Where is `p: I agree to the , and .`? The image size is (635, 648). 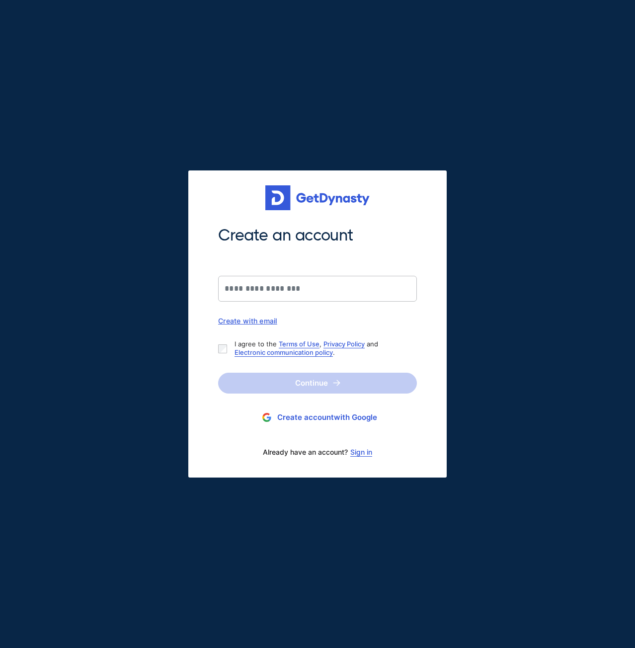 p: I agree to the , and . is located at coordinates (322, 348).